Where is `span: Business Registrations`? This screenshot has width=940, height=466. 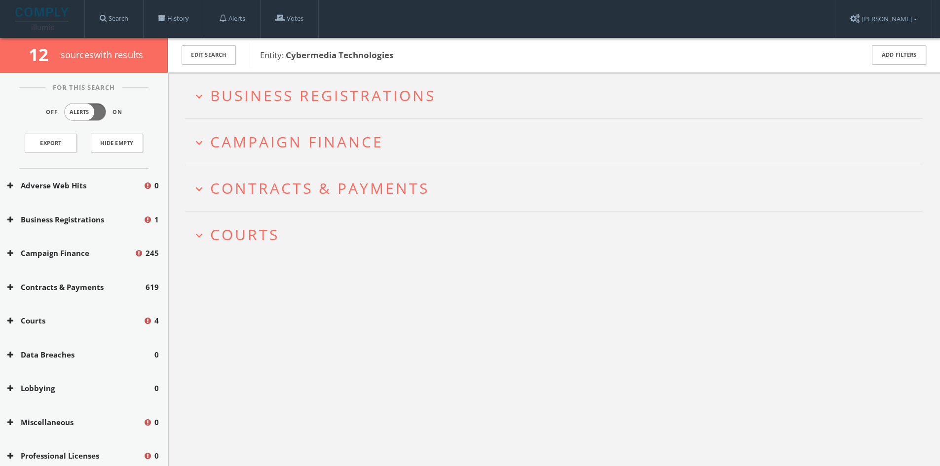 span: Business Registrations is located at coordinates (323, 95).